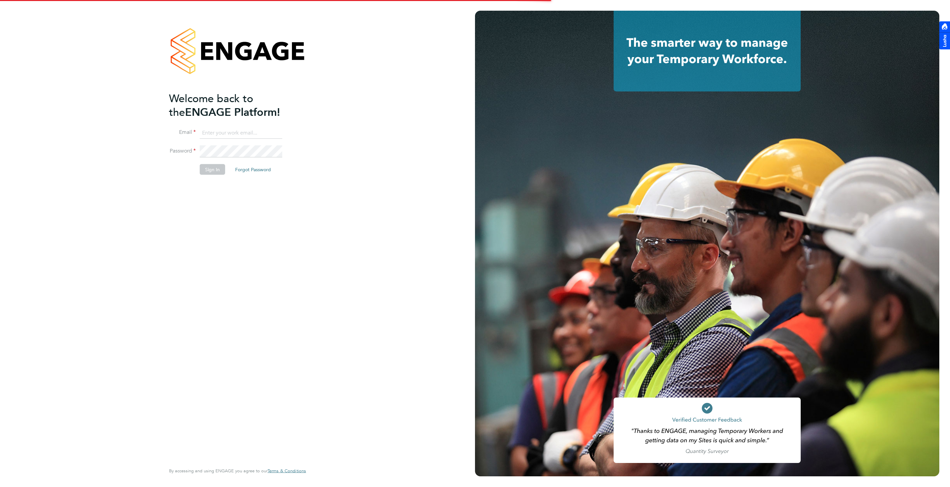 Image resolution: width=950 pixels, height=487 pixels. What do you see at coordinates (212, 170) in the screenshot?
I see `button: Sign In` at bounding box center [212, 170].